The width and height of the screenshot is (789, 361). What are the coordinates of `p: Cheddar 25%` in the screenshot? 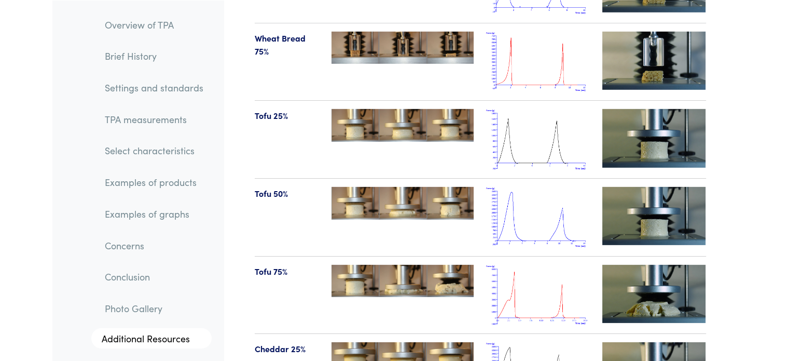 It's located at (287, 349).